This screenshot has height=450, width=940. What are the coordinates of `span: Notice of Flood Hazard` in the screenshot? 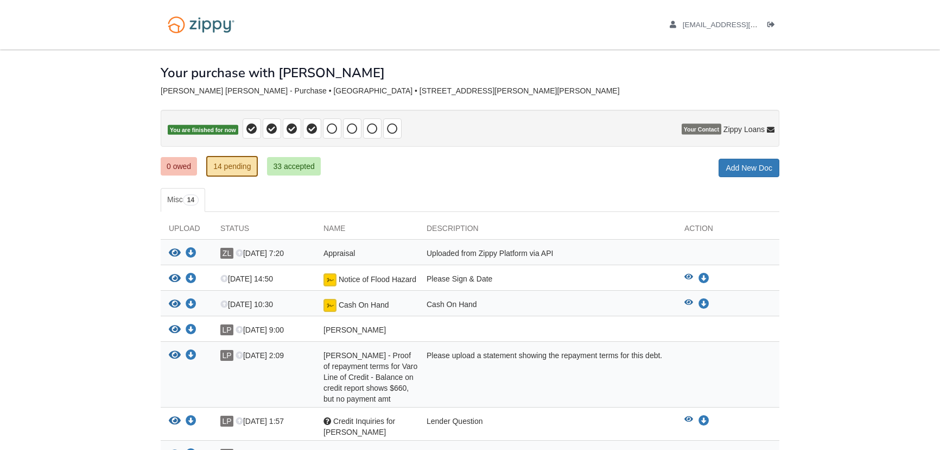 It's located at (377, 279).